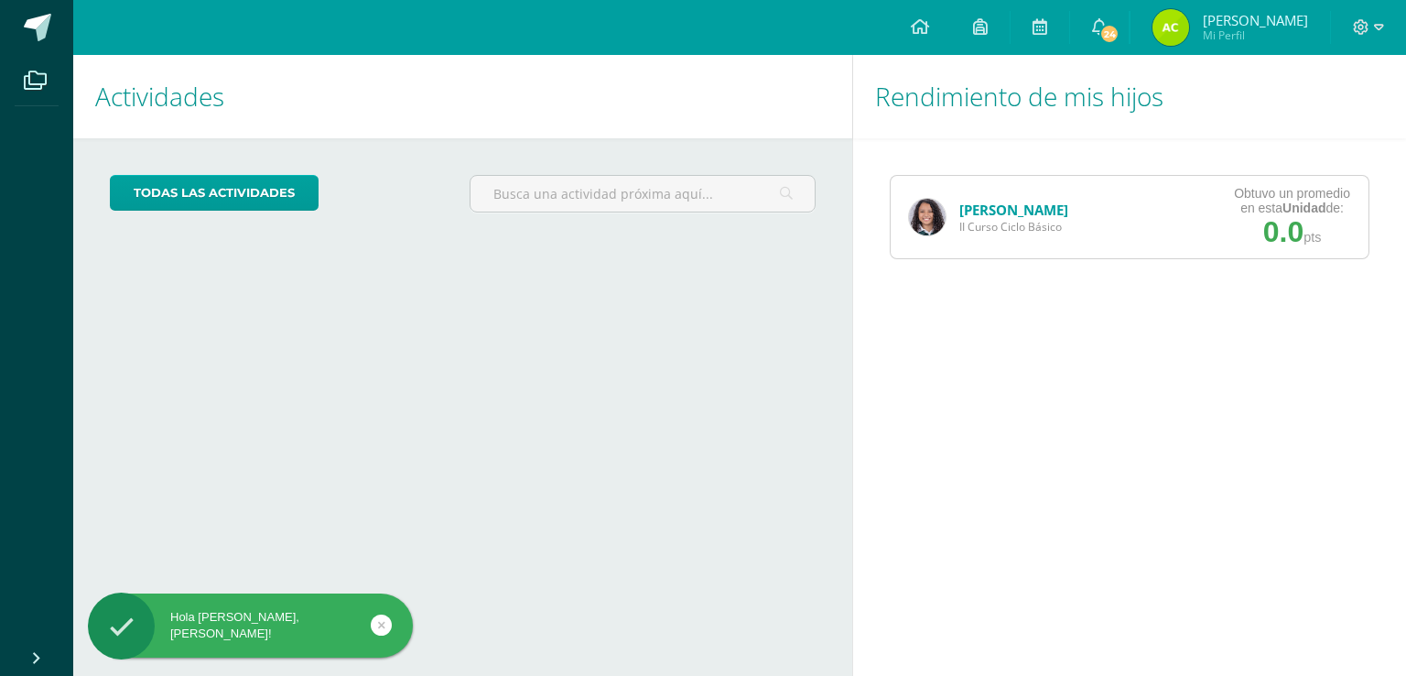 This screenshot has width=1406, height=676. What do you see at coordinates (1171, 27) in the screenshot?
I see `img: a2981e156c5488ab61ea97d2bec4a841.png` at bounding box center [1171, 27].